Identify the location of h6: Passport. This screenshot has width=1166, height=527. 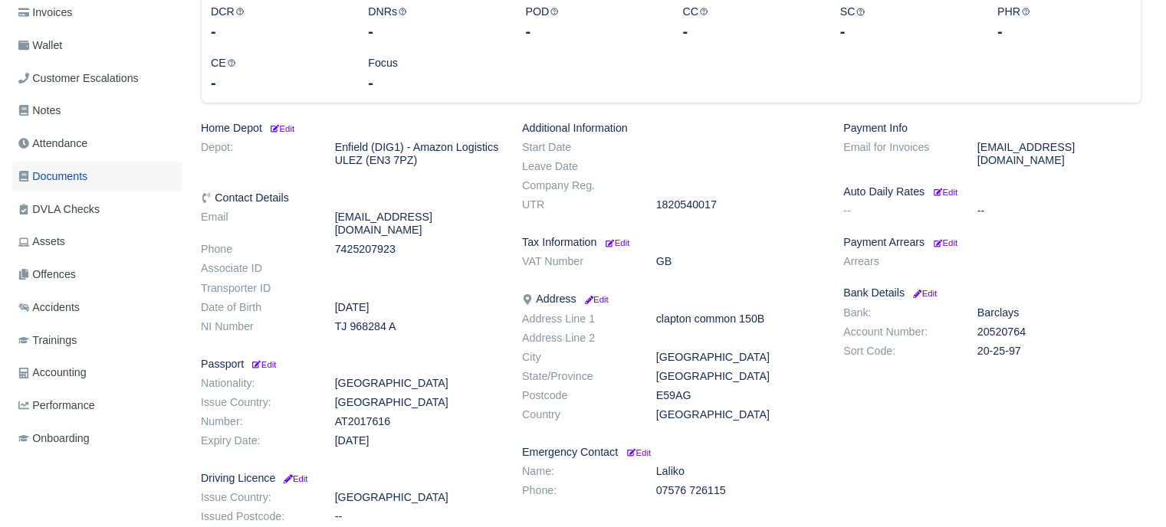
(350, 364).